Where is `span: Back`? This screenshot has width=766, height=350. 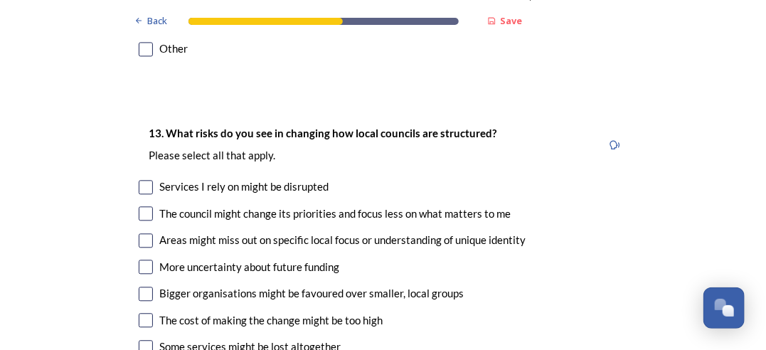 span: Back is located at coordinates (157, 21).